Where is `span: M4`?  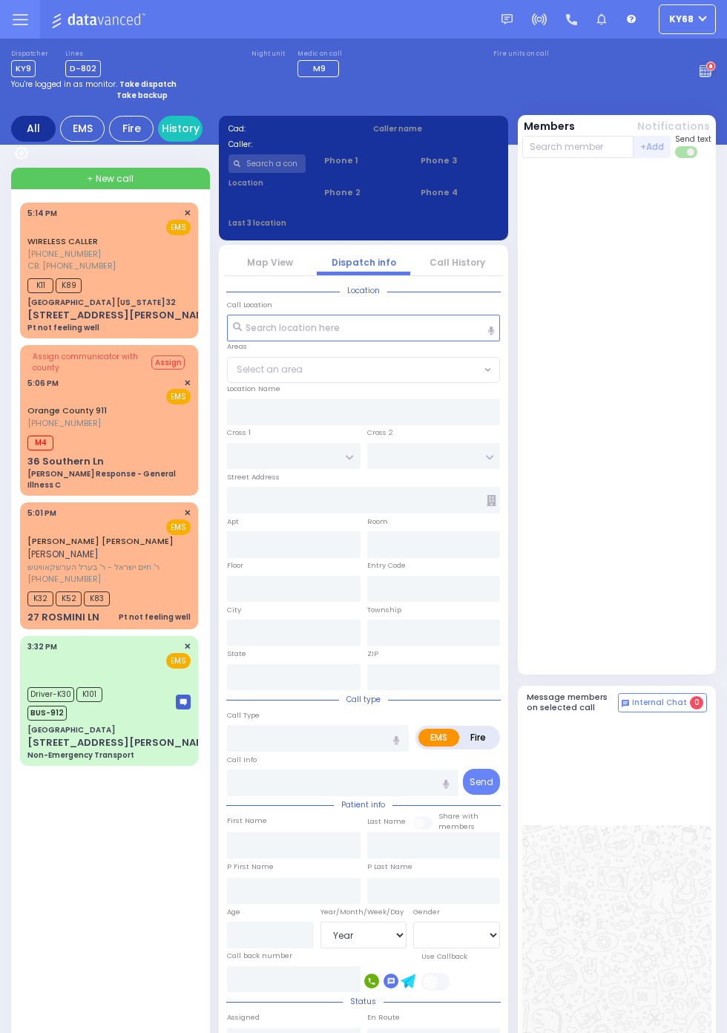 span: M4 is located at coordinates (40, 443).